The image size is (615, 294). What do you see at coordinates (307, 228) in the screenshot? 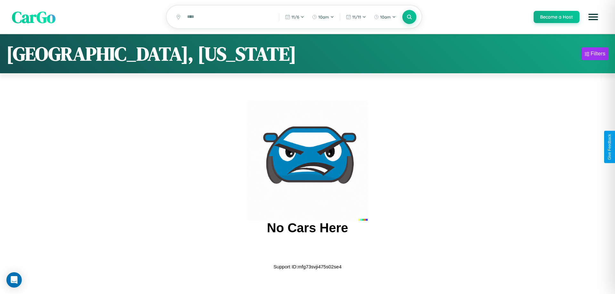
I see `h2: No Cars Here` at bounding box center [307, 228].